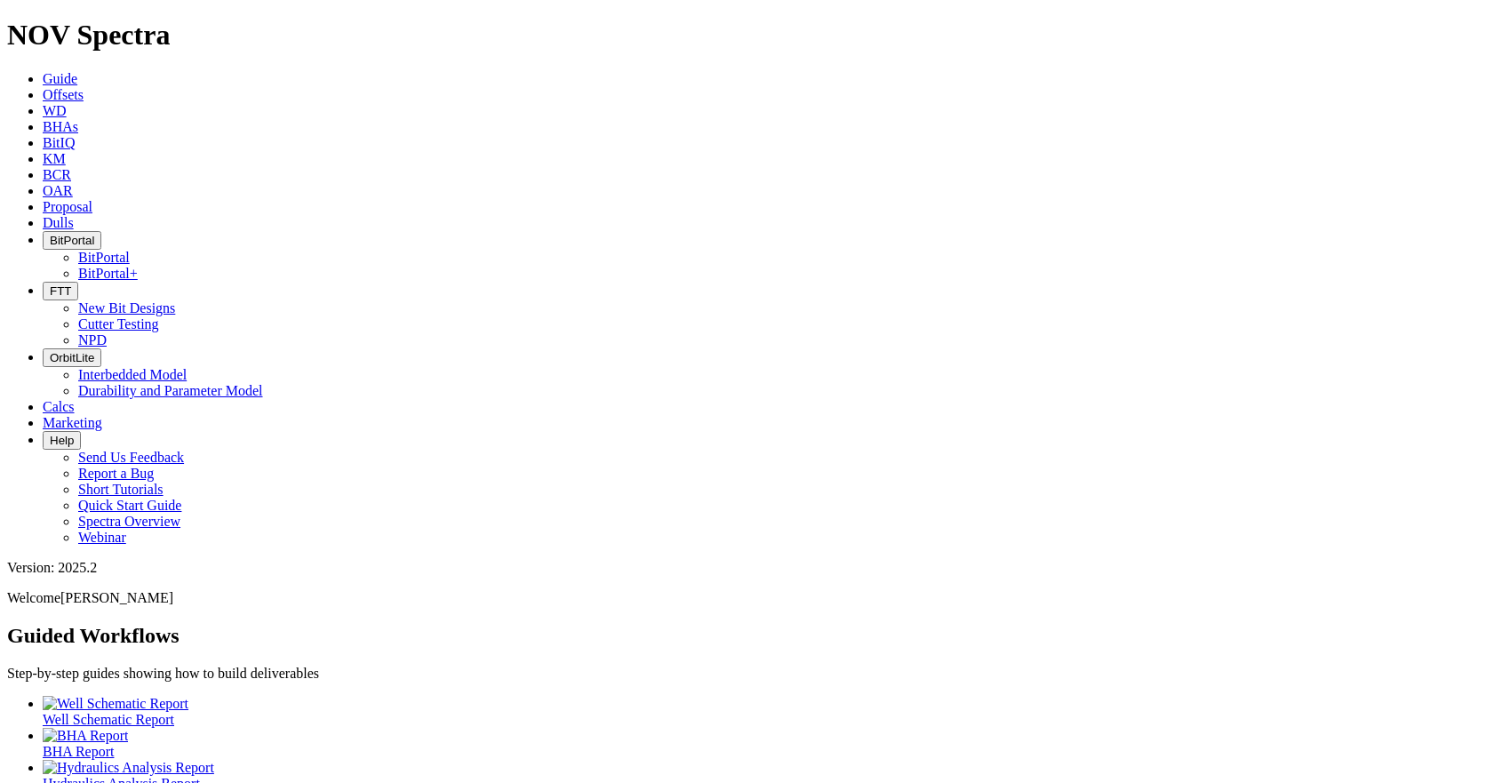 The image size is (1493, 783). What do you see at coordinates (128, 768) in the screenshot?
I see `img: Hydraulics Analysis Report` at bounding box center [128, 768].